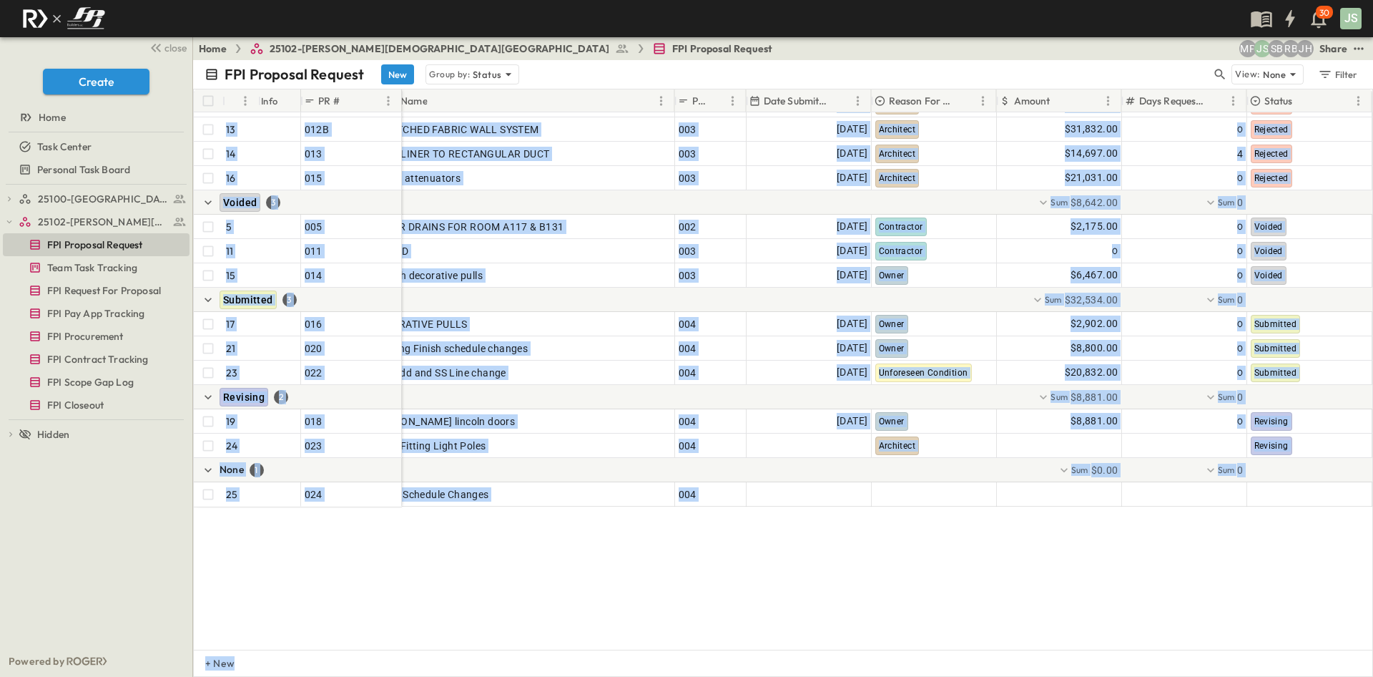  Describe the element at coordinates (456, 129) in the screenshot. I see `span: STRETCHED FABRIC WALL SYSTEM` at that location.